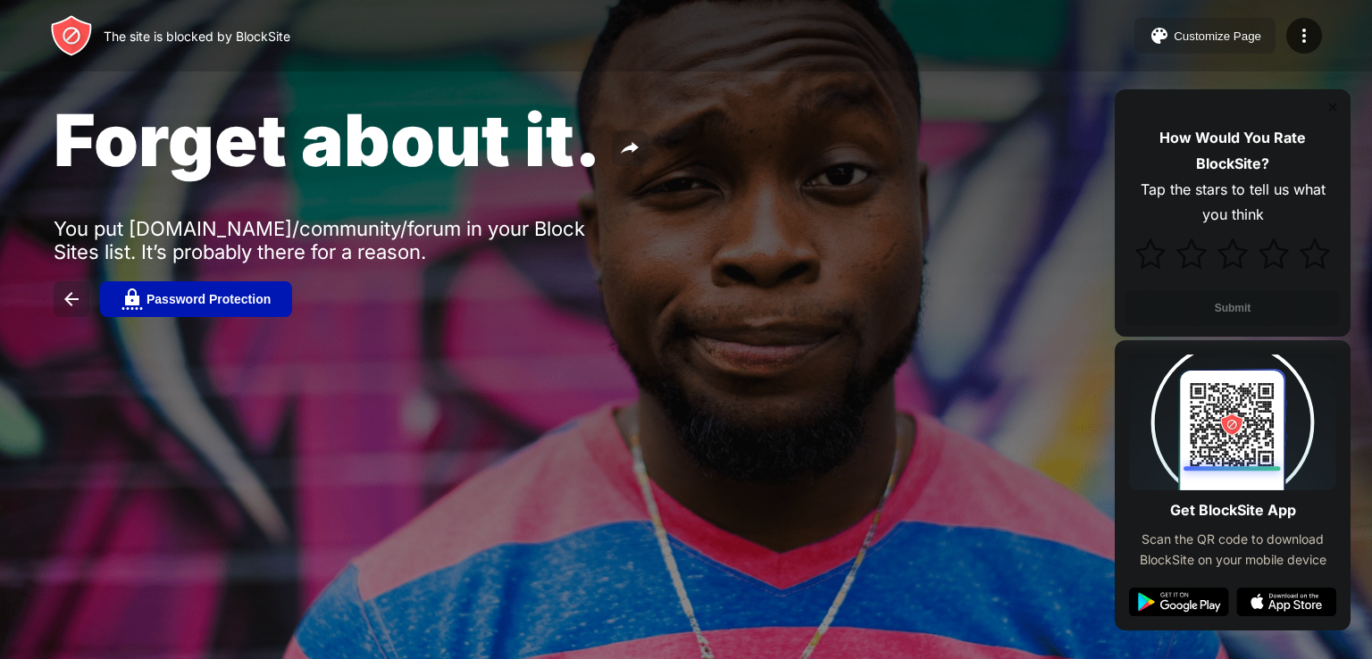 The height and width of the screenshot is (659, 1372). I want to click on img: password.svg, so click(132, 299).